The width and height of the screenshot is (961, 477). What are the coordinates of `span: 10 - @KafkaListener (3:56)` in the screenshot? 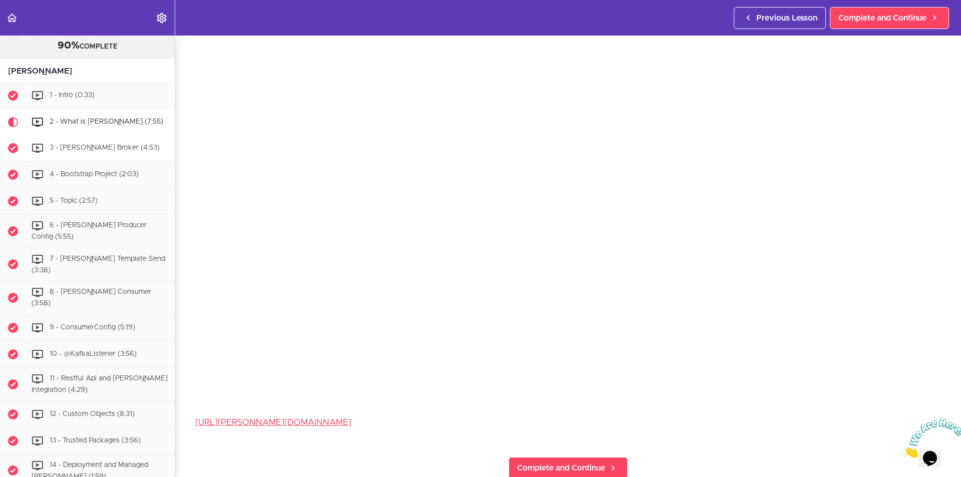 It's located at (93, 354).